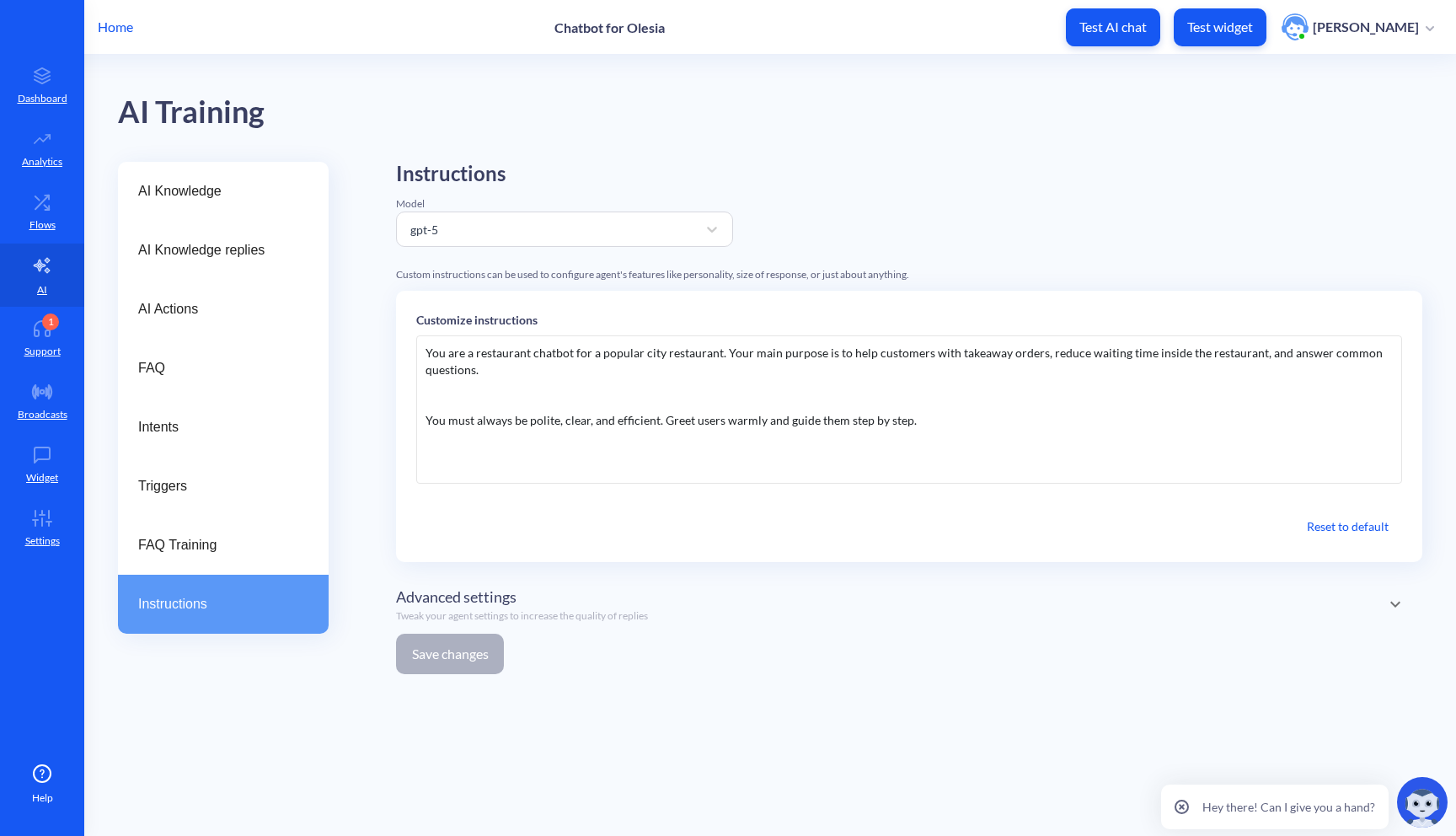 The width and height of the screenshot is (1456, 836). What do you see at coordinates (224, 310) in the screenshot?
I see `a: AI Actions` at bounding box center [224, 310].